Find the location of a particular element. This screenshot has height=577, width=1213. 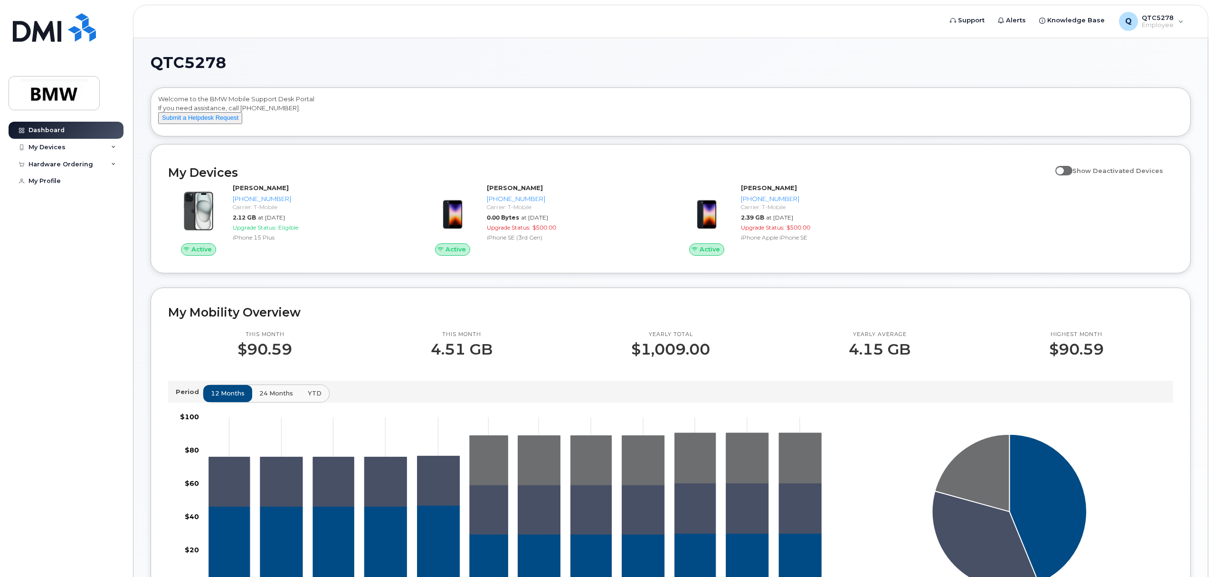

h2: My Devices is located at coordinates (609, 172).